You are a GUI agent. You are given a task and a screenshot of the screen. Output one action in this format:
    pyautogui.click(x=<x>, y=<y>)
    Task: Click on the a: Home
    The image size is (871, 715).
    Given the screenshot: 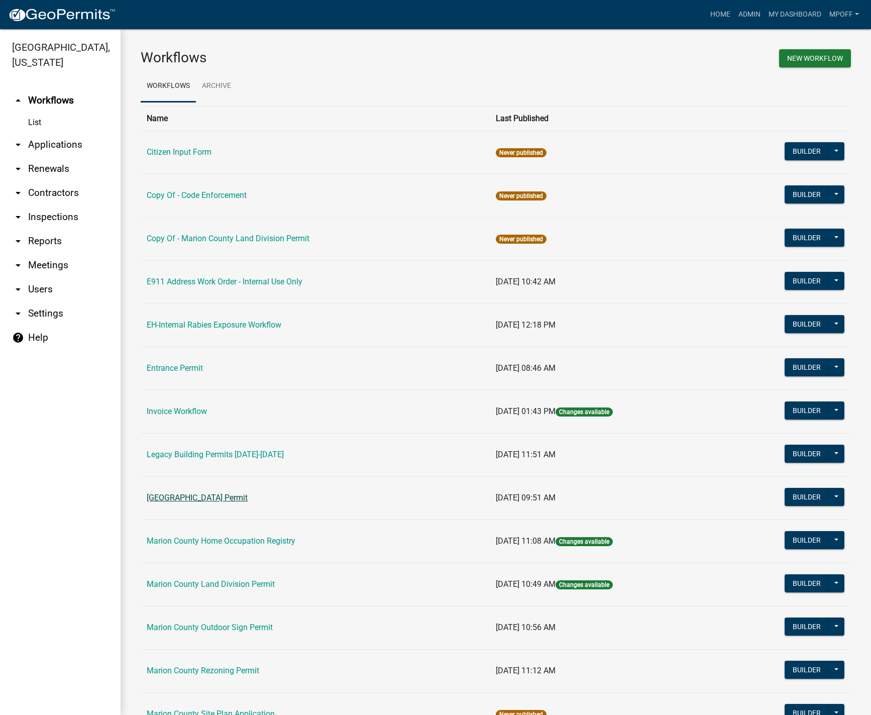 What is the action you would take?
    pyautogui.click(x=721, y=15)
    